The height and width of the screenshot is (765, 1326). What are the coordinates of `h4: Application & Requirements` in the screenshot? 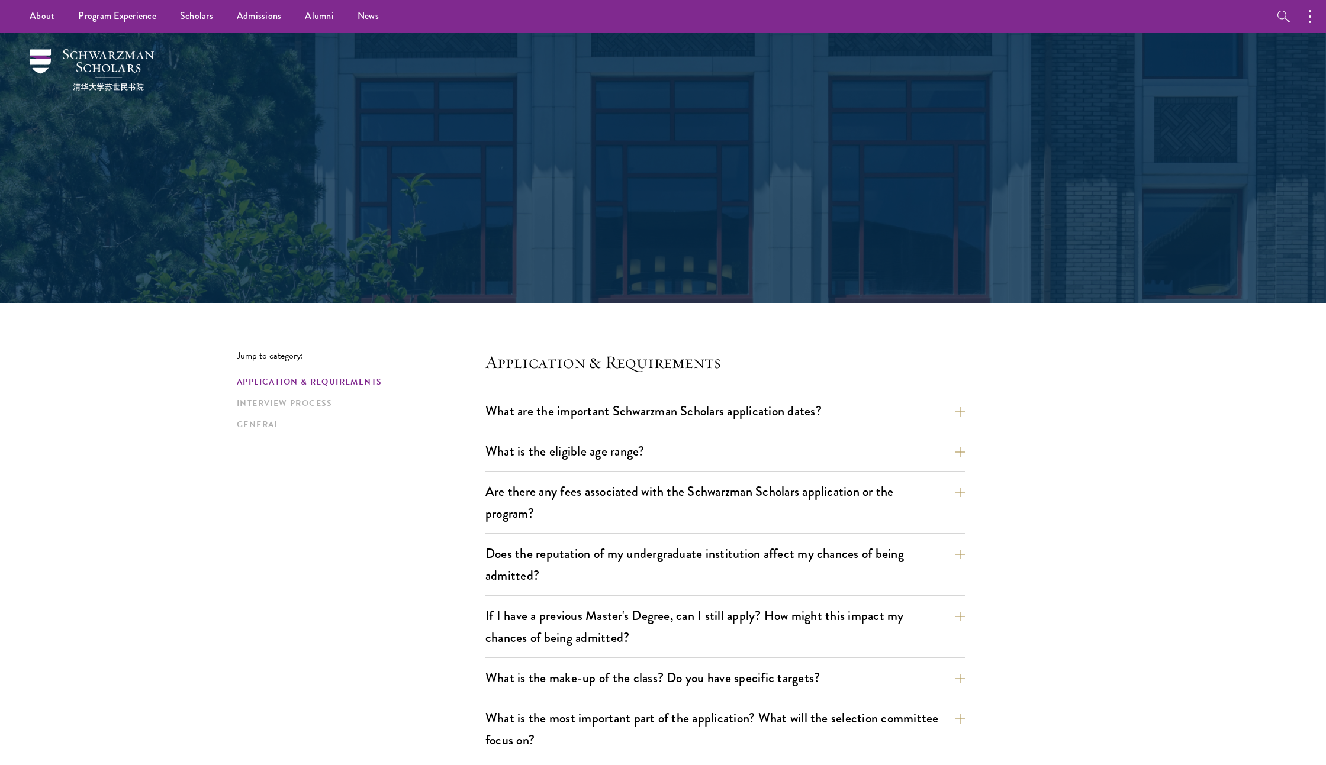 It's located at (725, 362).